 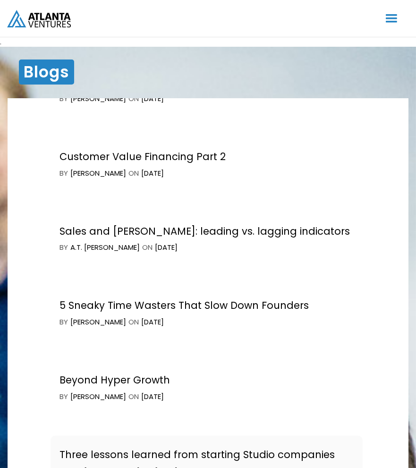 What do you see at coordinates (198, 455) in the screenshot?
I see `div: Three lessons learned from starting Studio companies` at bounding box center [198, 455].